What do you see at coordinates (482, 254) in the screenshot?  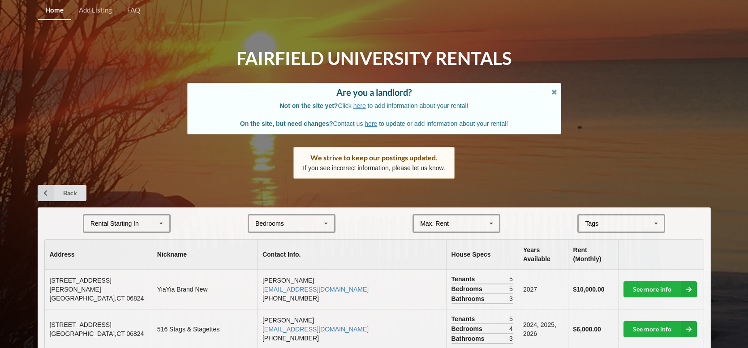 I see `th: House Specs` at bounding box center [482, 254].